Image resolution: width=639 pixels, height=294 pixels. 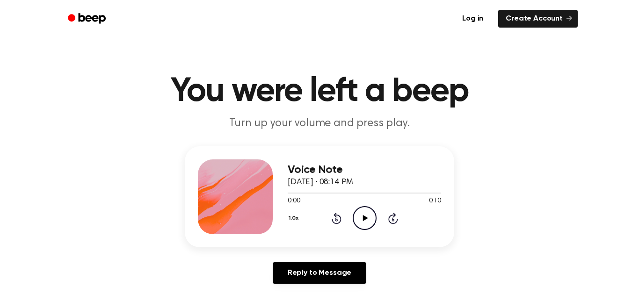 I want to click on h3: Voice Note, so click(x=364, y=170).